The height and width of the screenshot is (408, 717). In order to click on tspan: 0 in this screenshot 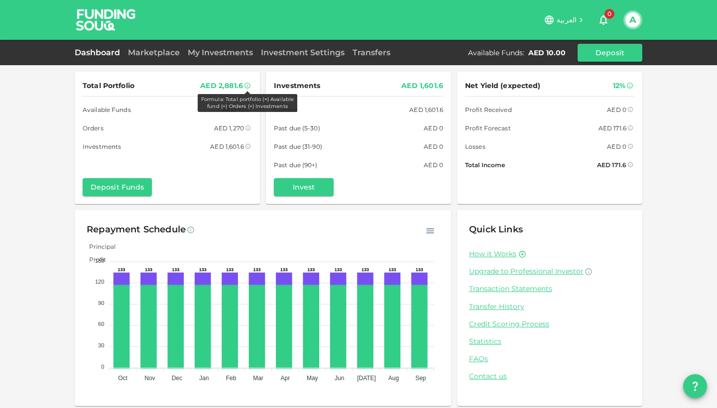, I will do `click(103, 367)`.